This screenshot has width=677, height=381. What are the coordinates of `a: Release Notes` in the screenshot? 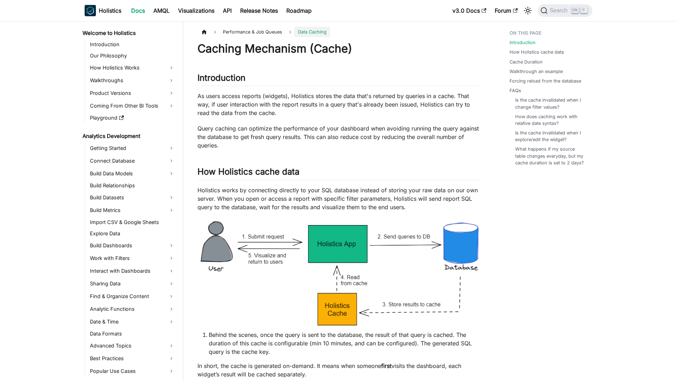 It's located at (259, 11).